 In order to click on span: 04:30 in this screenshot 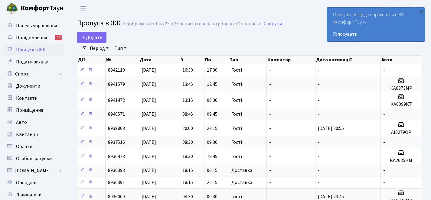, I will do `click(187, 197)`.